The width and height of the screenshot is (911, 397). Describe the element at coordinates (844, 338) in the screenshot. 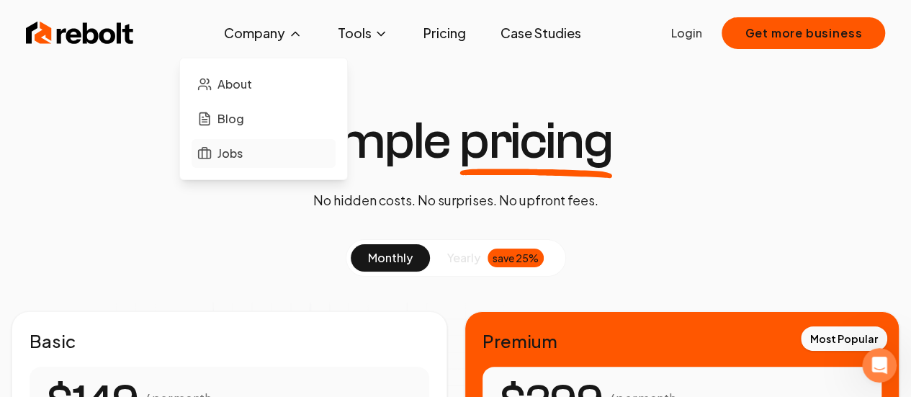

I see `div: Most Popular` at that location.